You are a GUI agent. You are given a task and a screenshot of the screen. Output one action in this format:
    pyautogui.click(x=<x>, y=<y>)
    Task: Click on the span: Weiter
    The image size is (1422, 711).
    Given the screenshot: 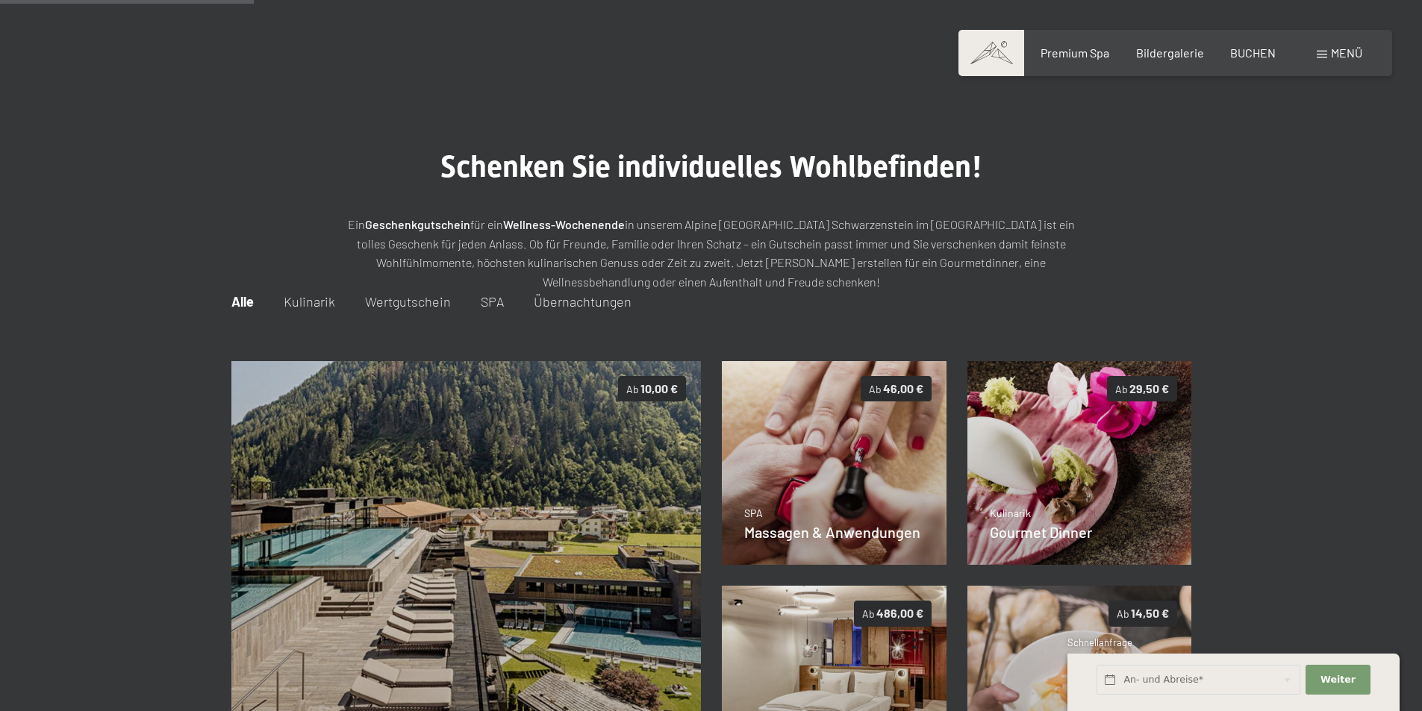 What is the action you would take?
    pyautogui.click(x=1338, y=680)
    